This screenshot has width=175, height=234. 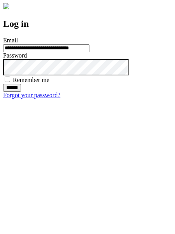 I want to click on label: Password, so click(x=15, y=55).